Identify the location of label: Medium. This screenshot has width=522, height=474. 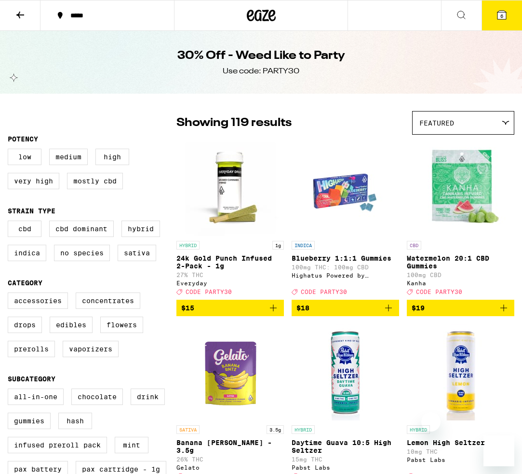
(68, 157).